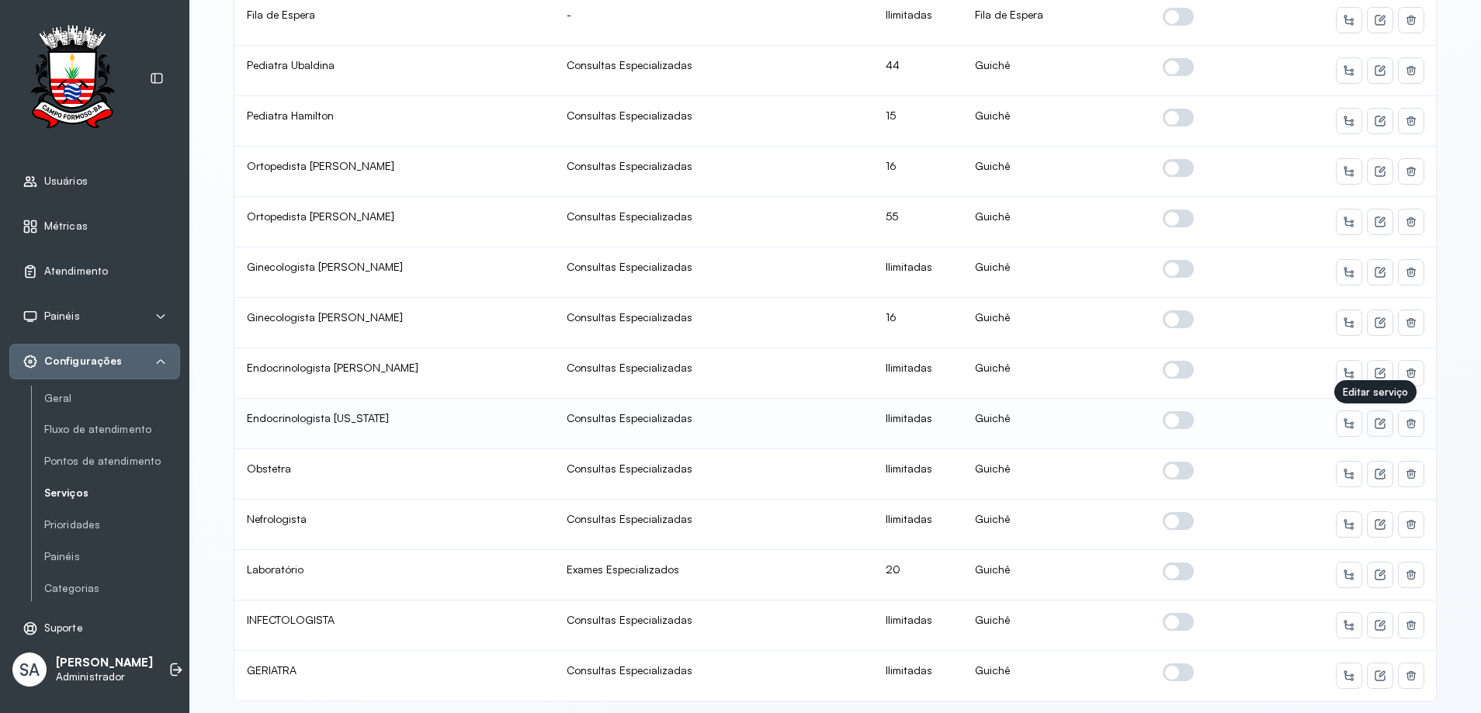 This screenshot has height=713, width=1481. I want to click on a: Categorias, so click(112, 588).